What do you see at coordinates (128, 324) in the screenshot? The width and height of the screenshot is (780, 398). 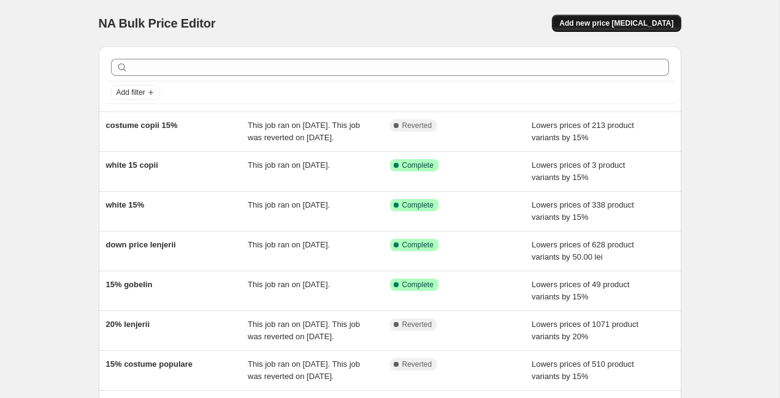 I see `span: 20% lenjerii` at bounding box center [128, 324].